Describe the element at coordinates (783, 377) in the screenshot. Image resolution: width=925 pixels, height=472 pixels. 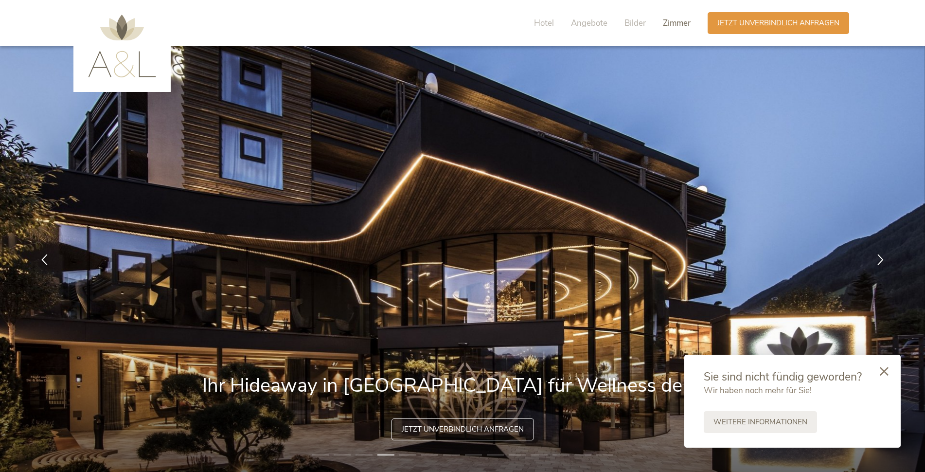
I see `span: Sie sind nicht fündig geworden?` at that location.